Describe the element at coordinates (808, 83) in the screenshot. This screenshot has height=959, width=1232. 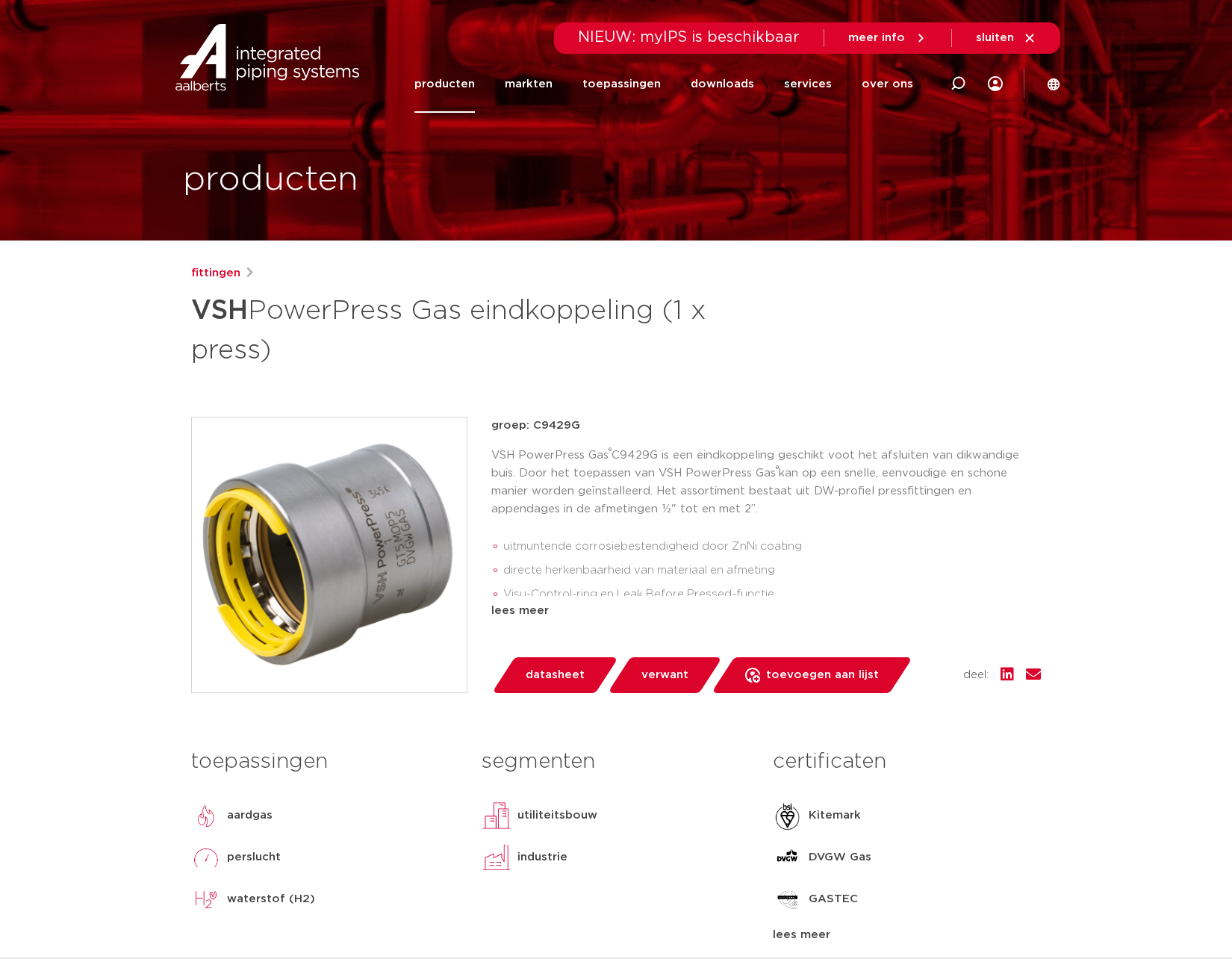
I see `a: services` at that location.